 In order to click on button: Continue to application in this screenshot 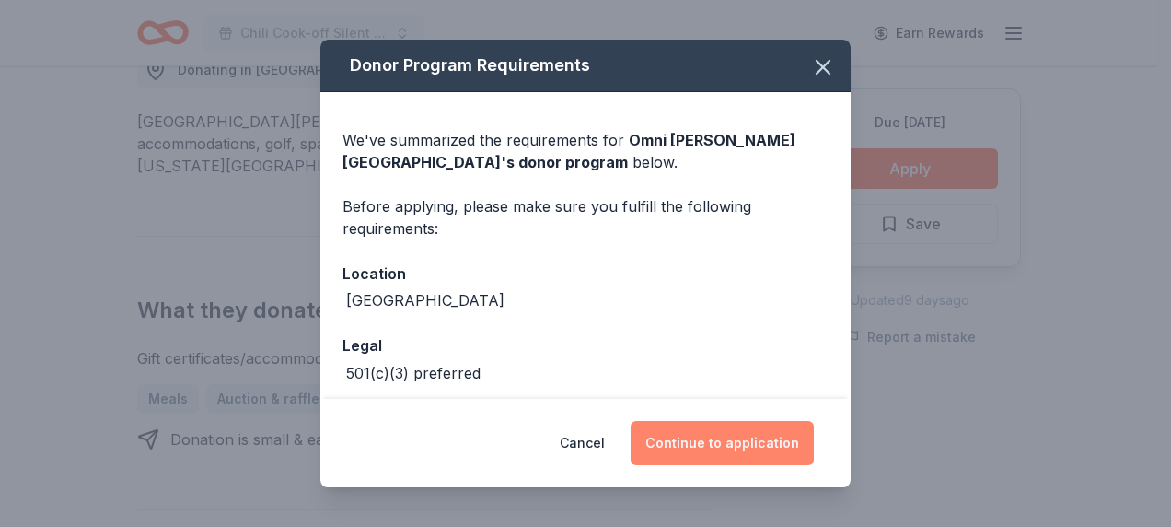, I will do `click(722, 443)`.